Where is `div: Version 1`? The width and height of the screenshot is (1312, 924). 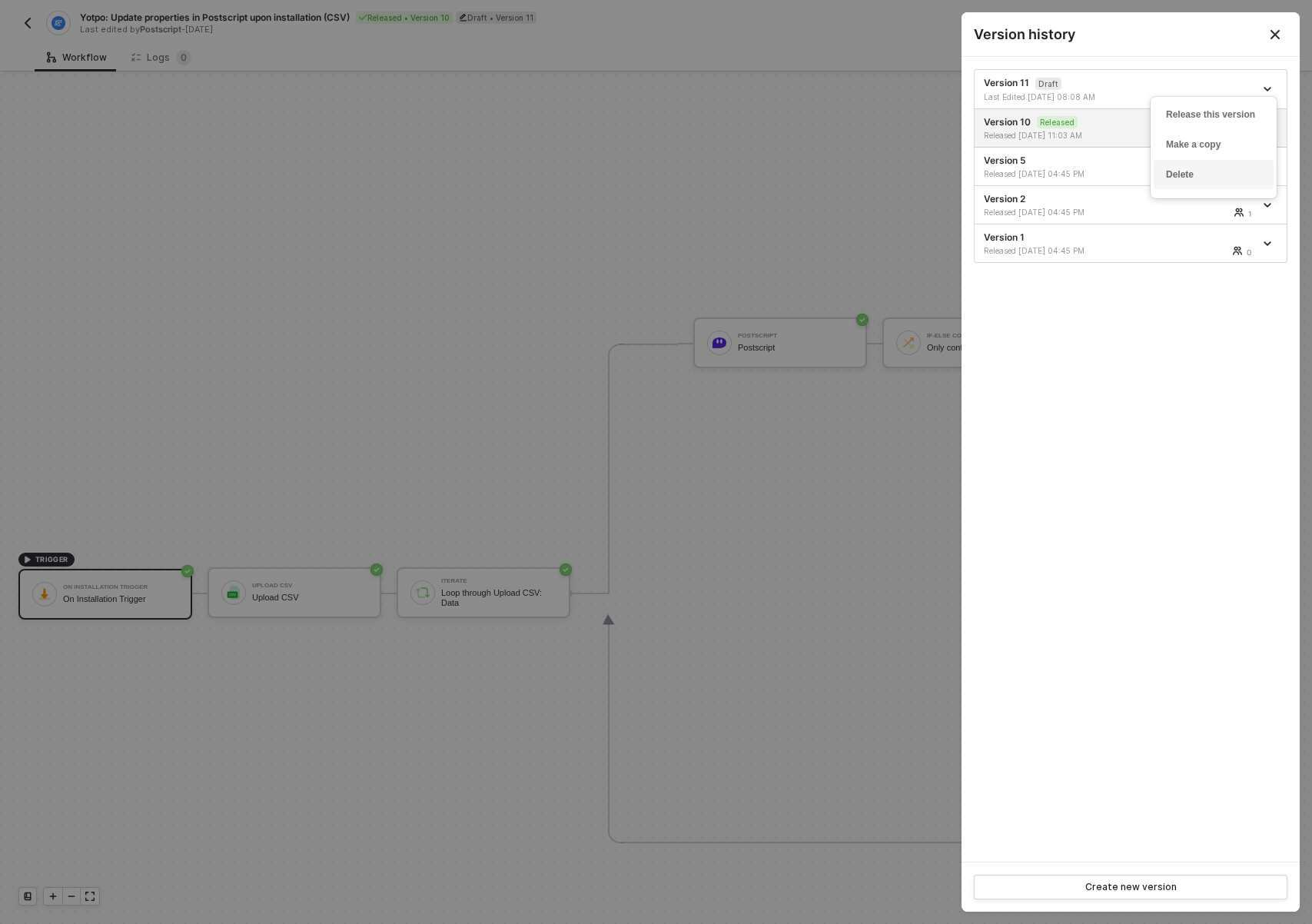
div: Version 1 is located at coordinates (1119, 243).